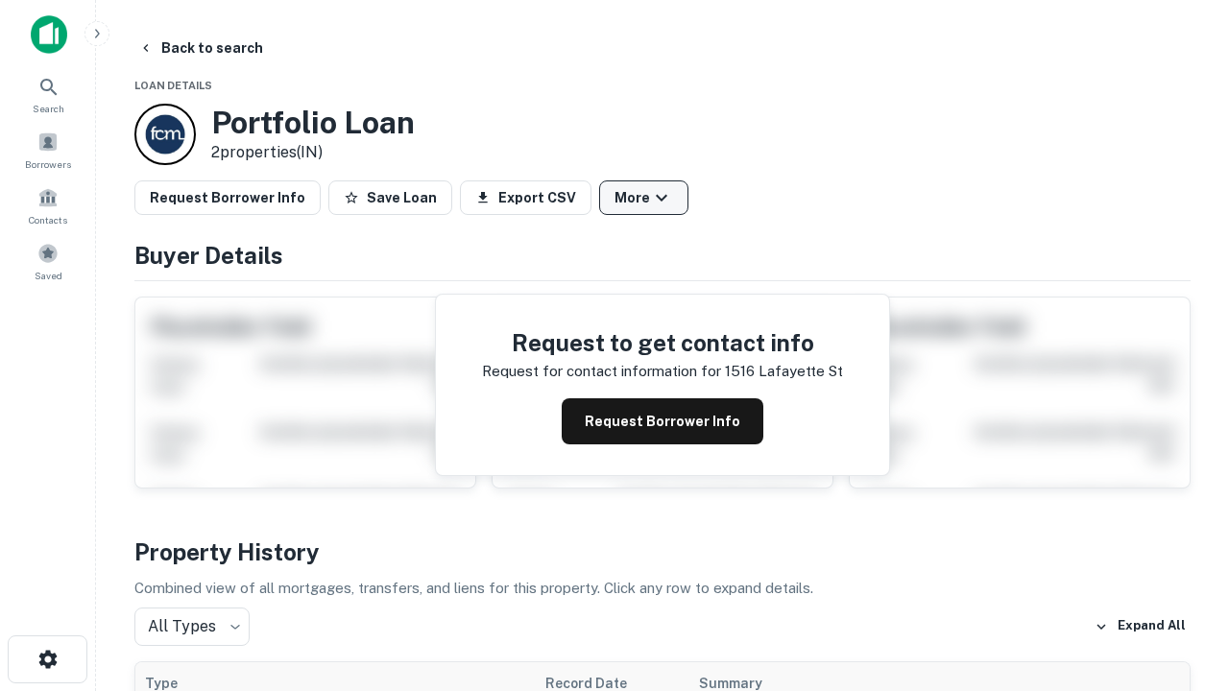 The height and width of the screenshot is (691, 1229). I want to click on img: capitalize-icon.png, so click(49, 35).